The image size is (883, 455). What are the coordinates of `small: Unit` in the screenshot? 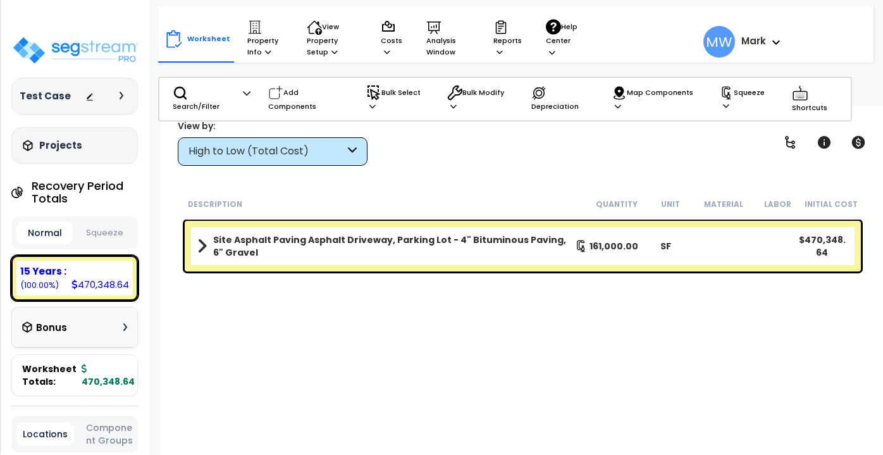 It's located at (671, 204).